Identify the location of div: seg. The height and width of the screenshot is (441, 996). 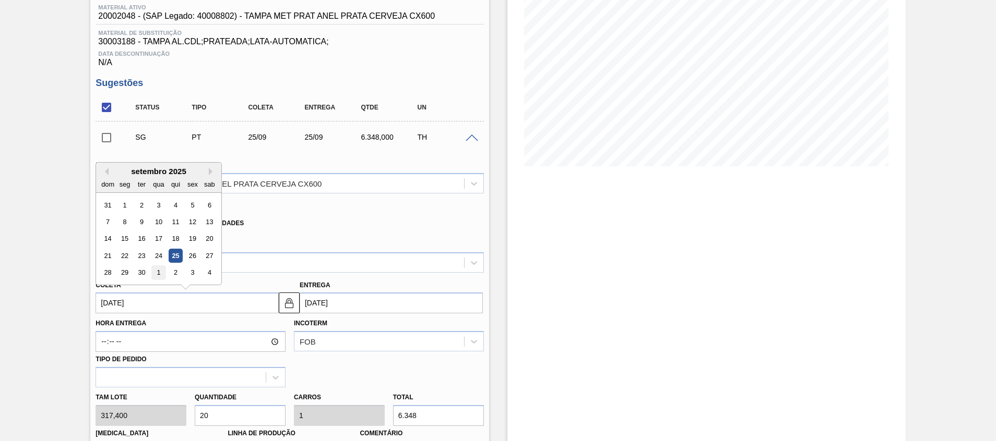
(125, 184).